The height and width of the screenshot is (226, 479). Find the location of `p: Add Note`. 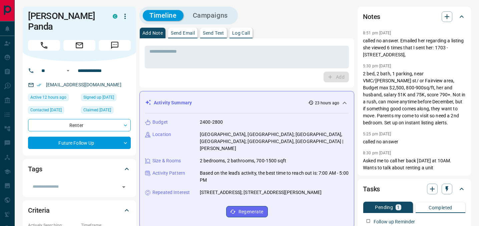

p: Add Note is located at coordinates (152, 33).